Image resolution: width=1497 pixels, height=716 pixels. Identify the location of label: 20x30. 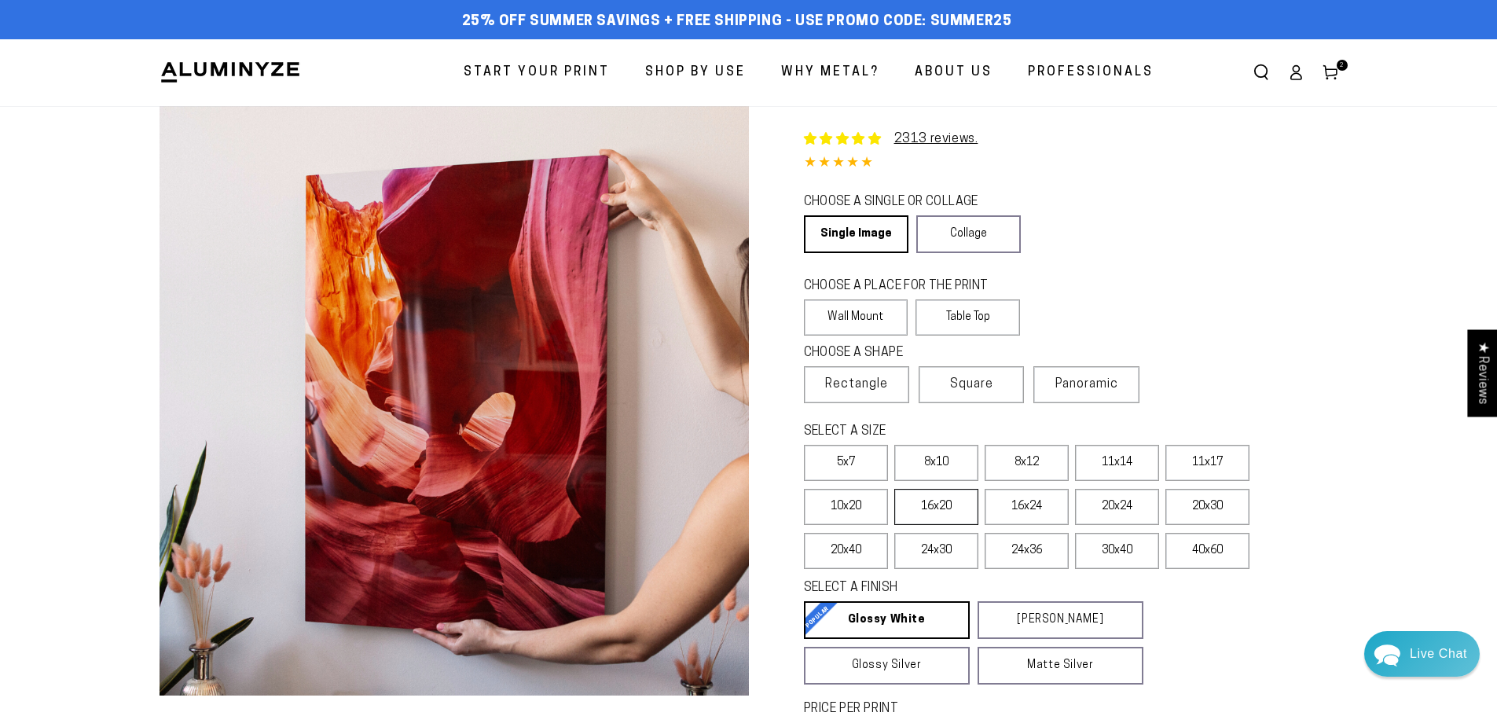
(1207, 507).